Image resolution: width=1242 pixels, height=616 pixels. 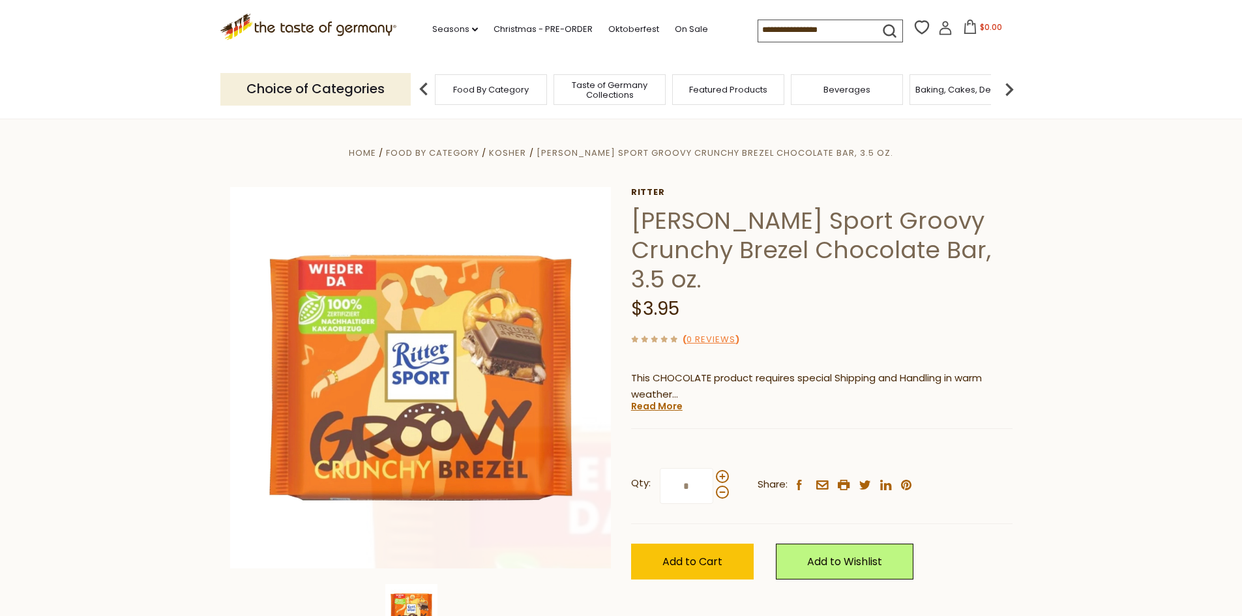 What do you see at coordinates (641, 483) in the screenshot?
I see `strong: Qty:` at bounding box center [641, 483].